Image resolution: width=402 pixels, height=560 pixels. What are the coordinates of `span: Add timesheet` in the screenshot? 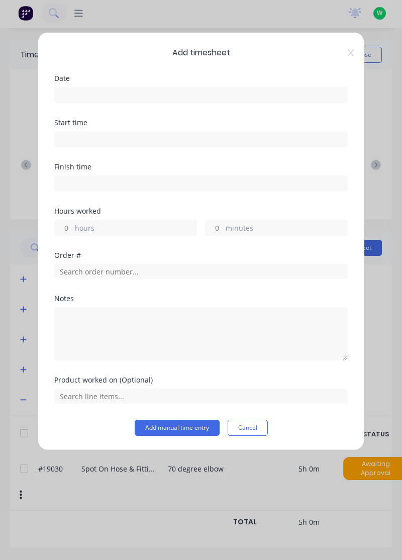 It's located at (201, 53).